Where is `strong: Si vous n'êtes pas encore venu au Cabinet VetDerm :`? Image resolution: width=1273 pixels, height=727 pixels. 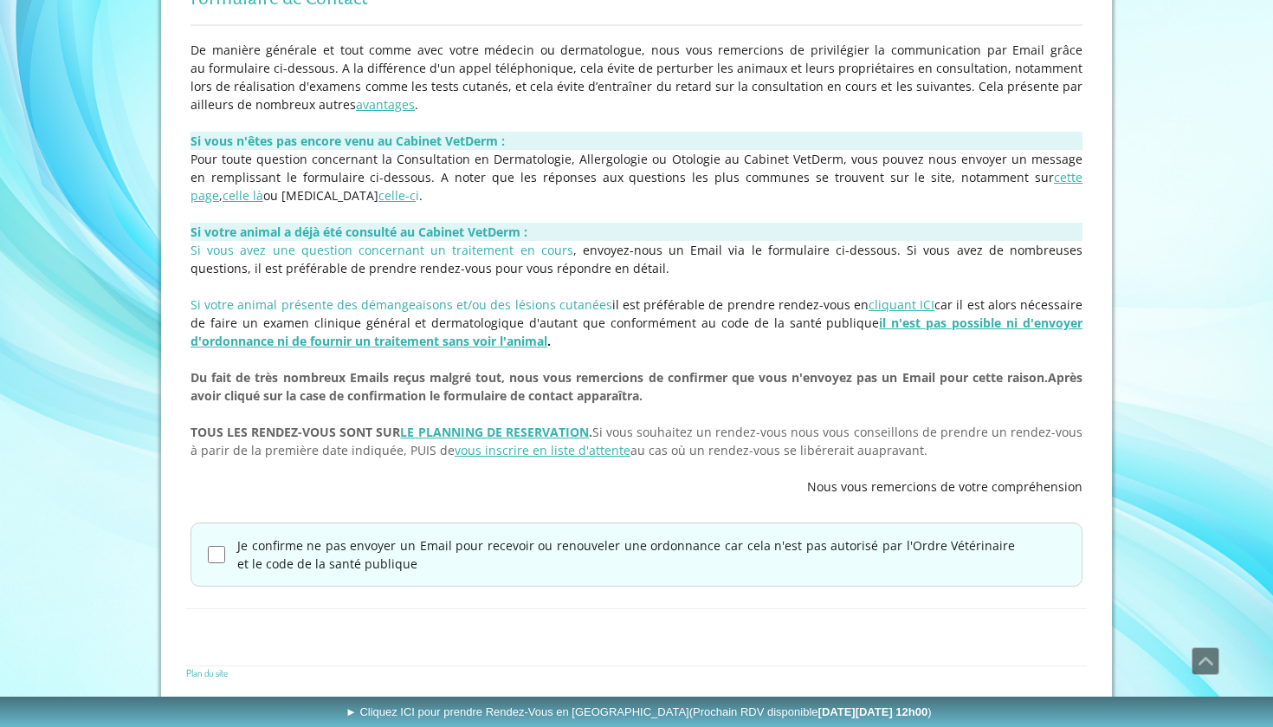 strong: Si vous n'êtes pas encore venu au Cabinet VetDerm : is located at coordinates (347, 140).